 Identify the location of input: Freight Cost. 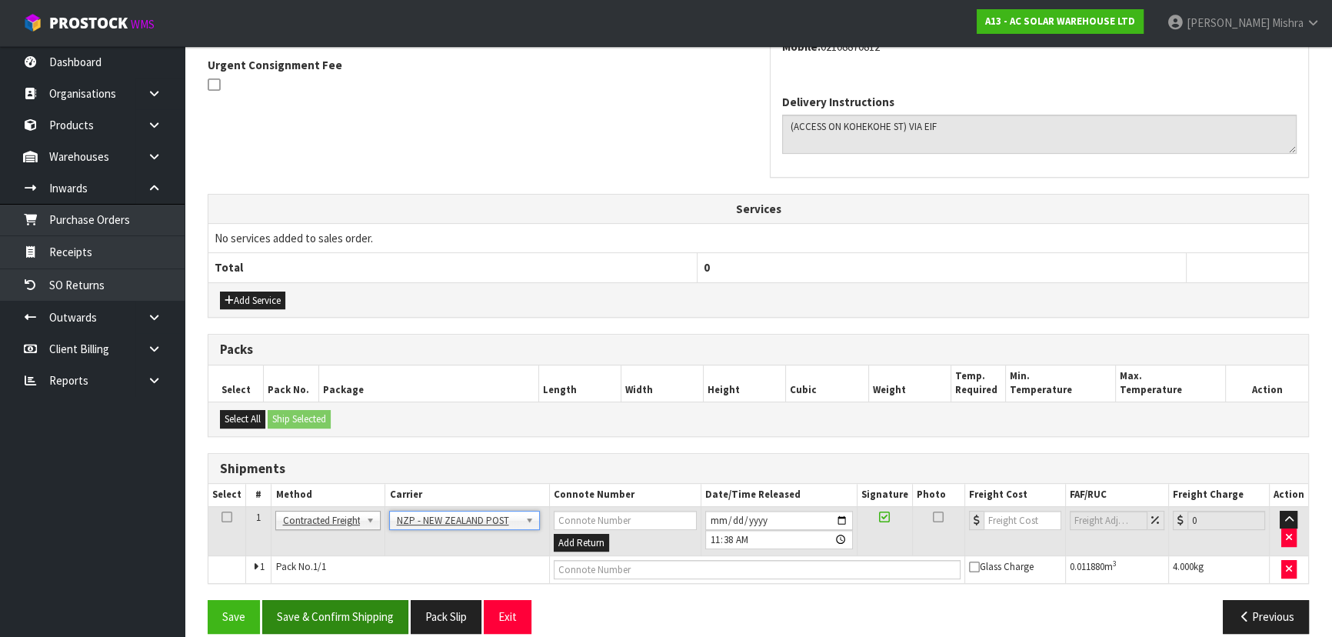
(1022, 520).